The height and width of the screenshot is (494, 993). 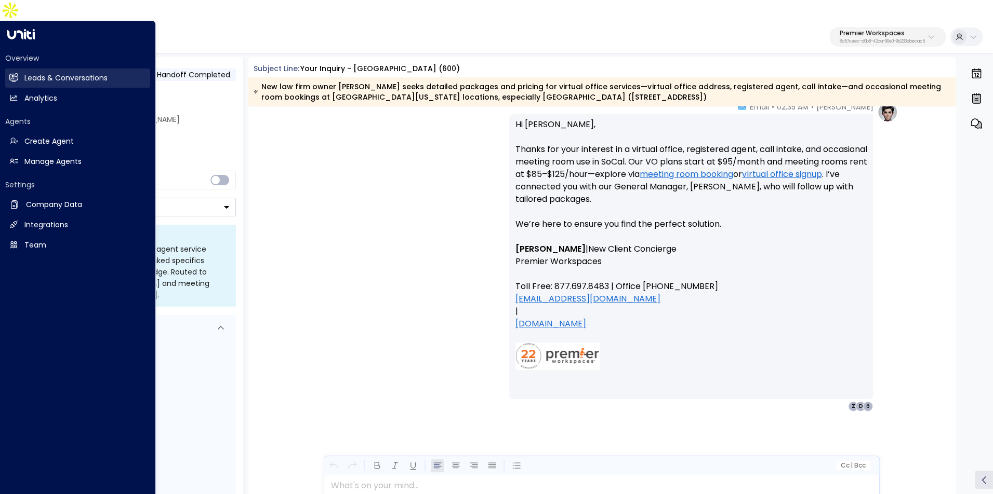 I want to click on a: Company Data, so click(x=77, y=205).